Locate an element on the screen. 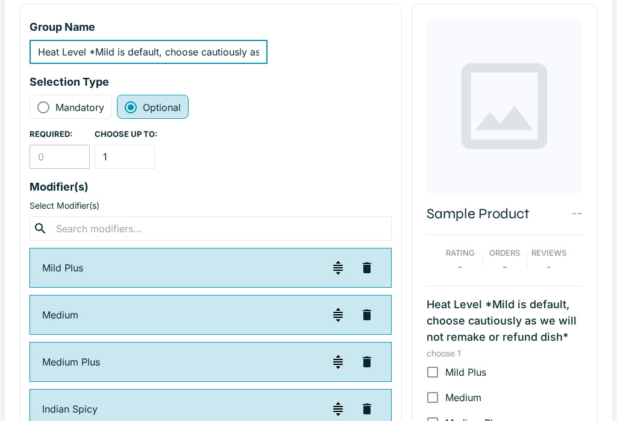  p: Sample Product is located at coordinates (478, 214).